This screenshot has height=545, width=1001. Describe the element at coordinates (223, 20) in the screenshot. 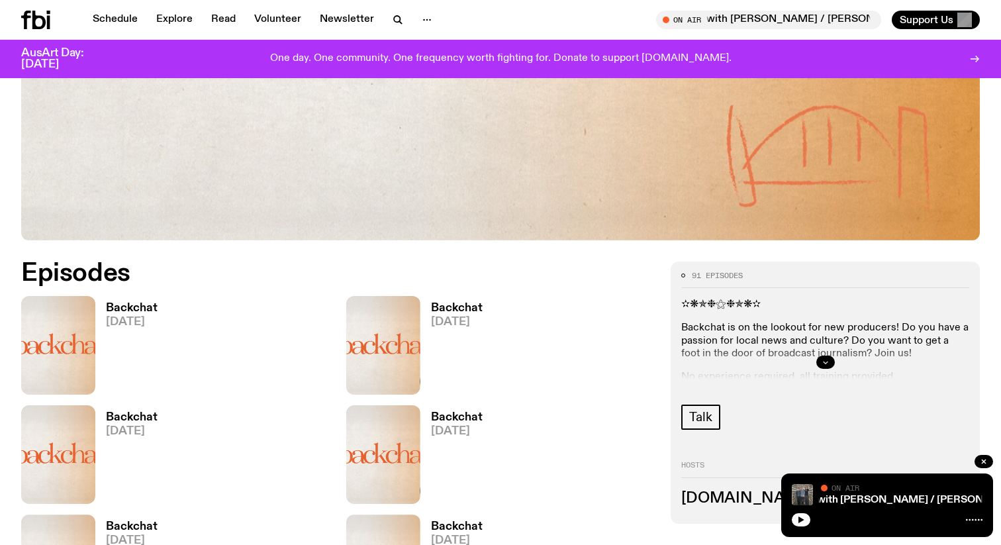

I see `a: Read` at that location.